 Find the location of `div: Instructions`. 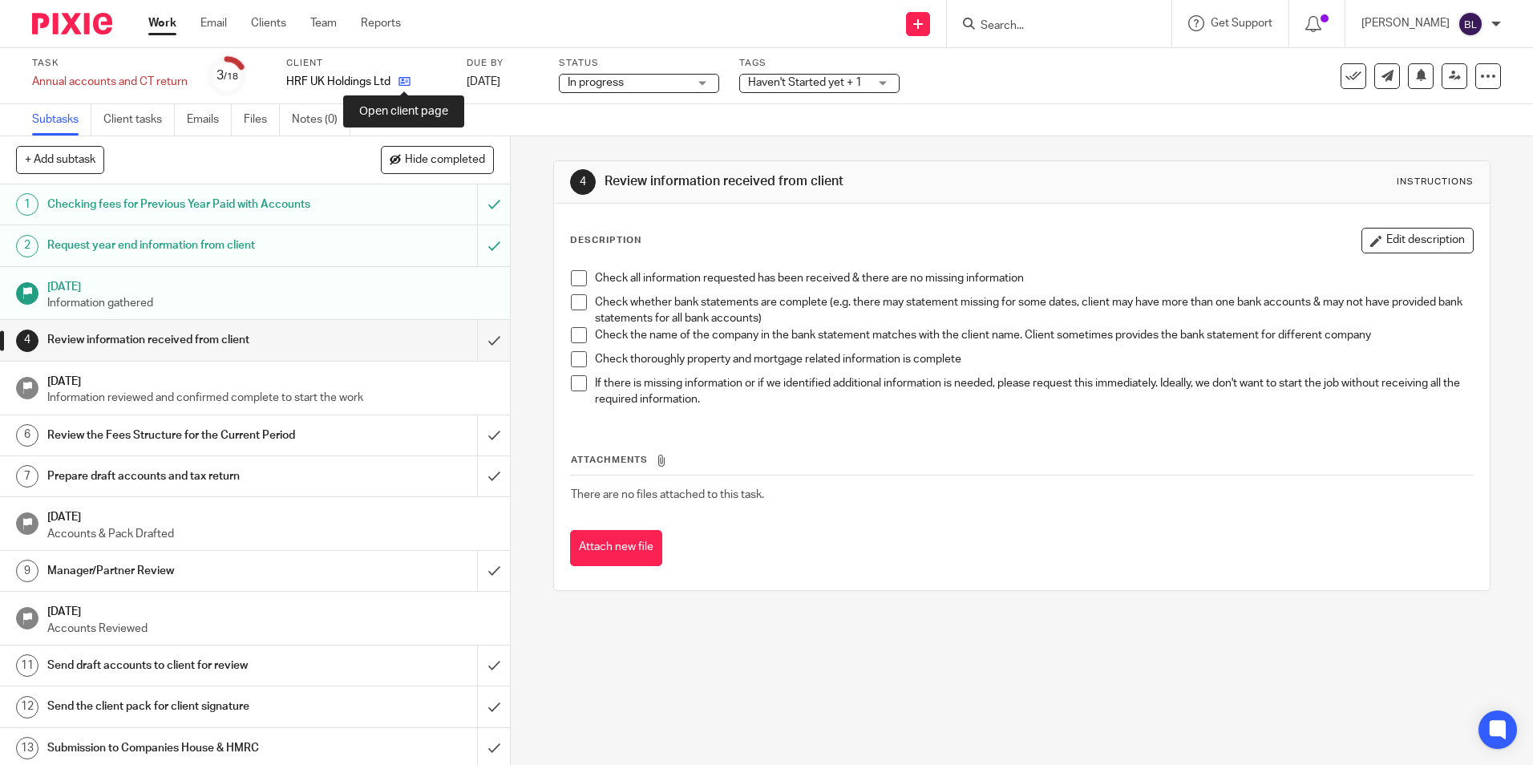

div: Instructions is located at coordinates (1435, 182).